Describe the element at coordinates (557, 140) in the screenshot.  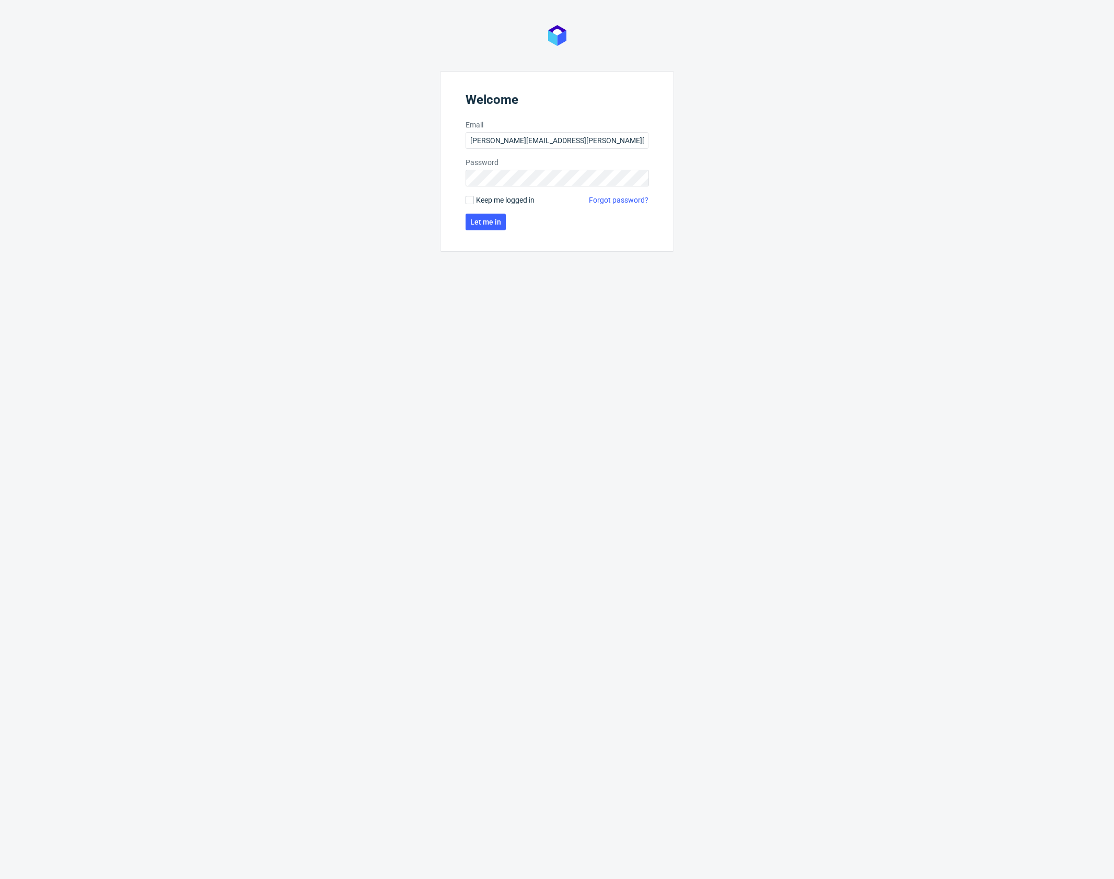
I see `input: you@youremail.com` at that location.